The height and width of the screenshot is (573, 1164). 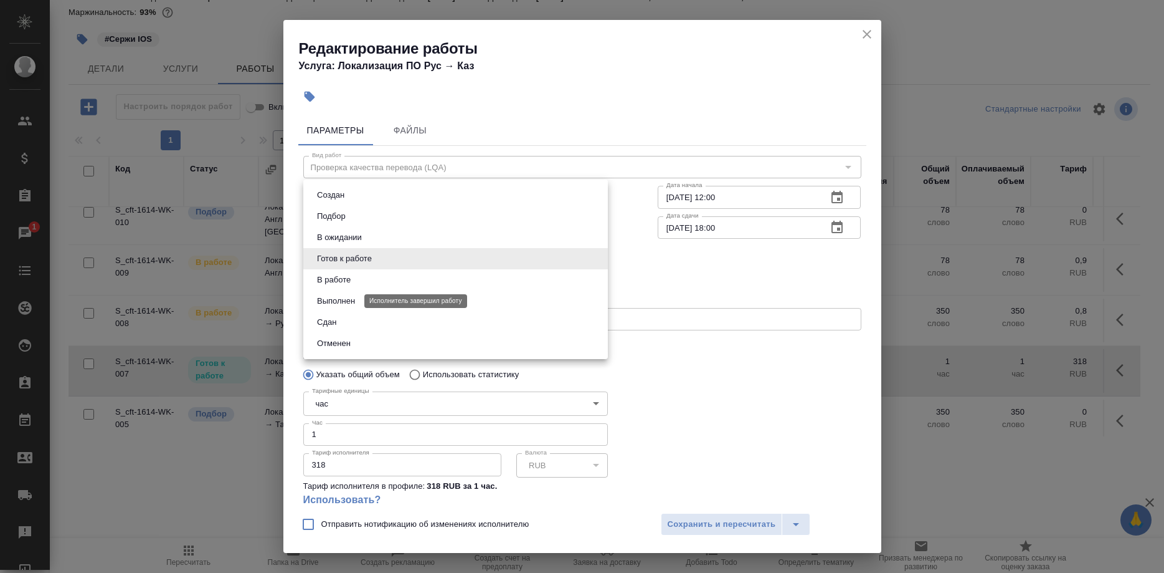 I want to click on button: В работе, so click(x=334, y=280).